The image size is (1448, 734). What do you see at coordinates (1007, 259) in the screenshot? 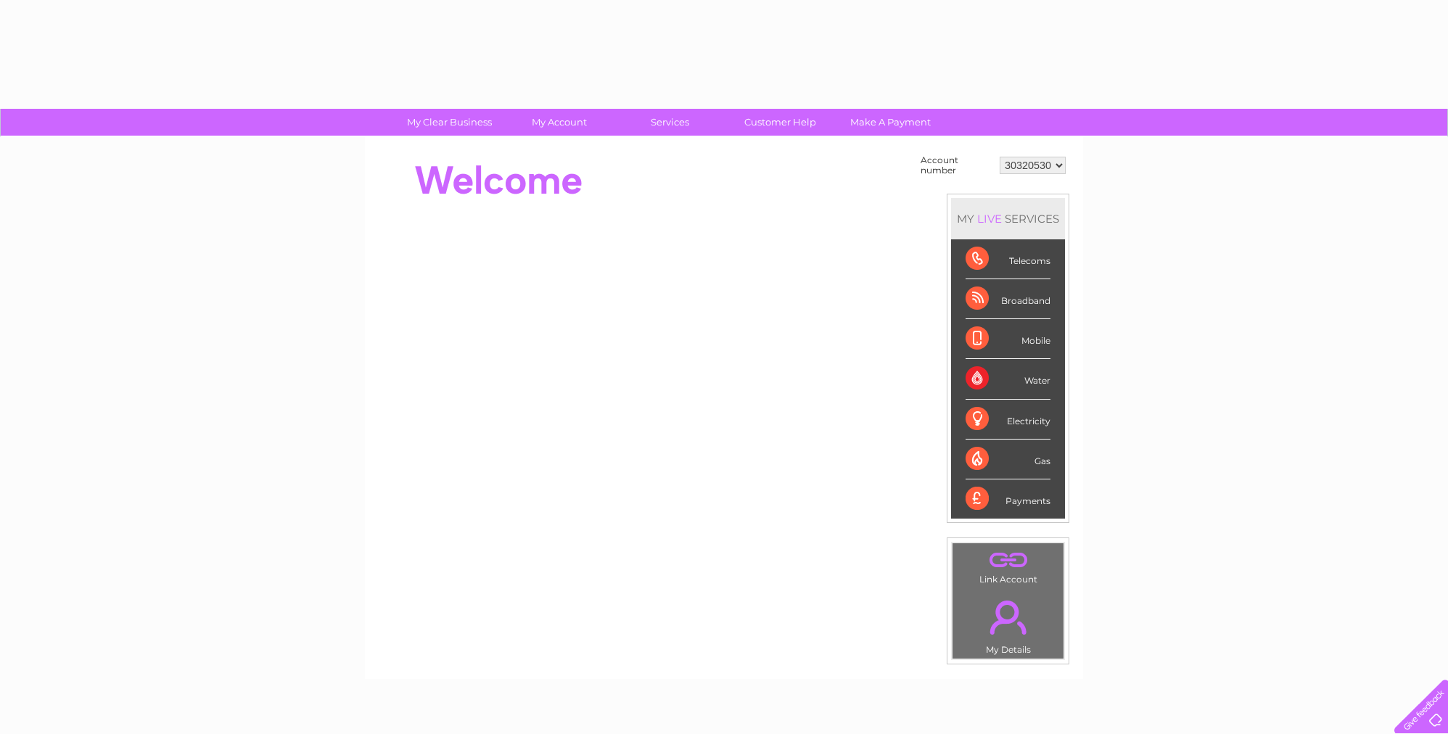
I see `div: Telecoms` at bounding box center [1007, 259].